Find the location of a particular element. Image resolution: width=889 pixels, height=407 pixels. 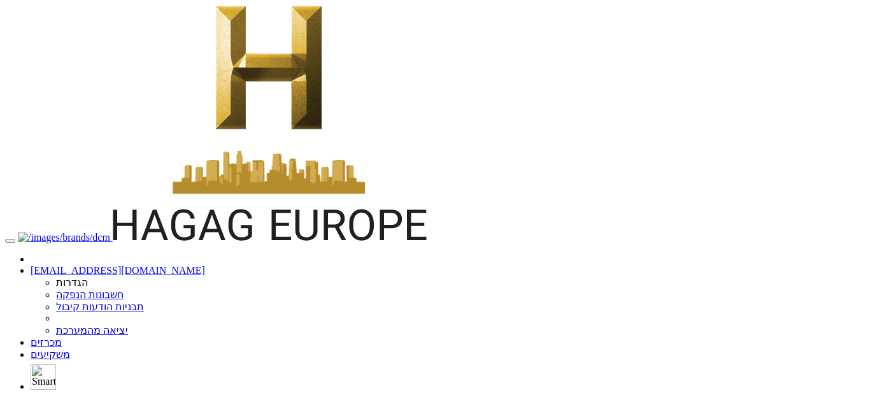

a: יציאה מהמערכת is located at coordinates (92, 330).